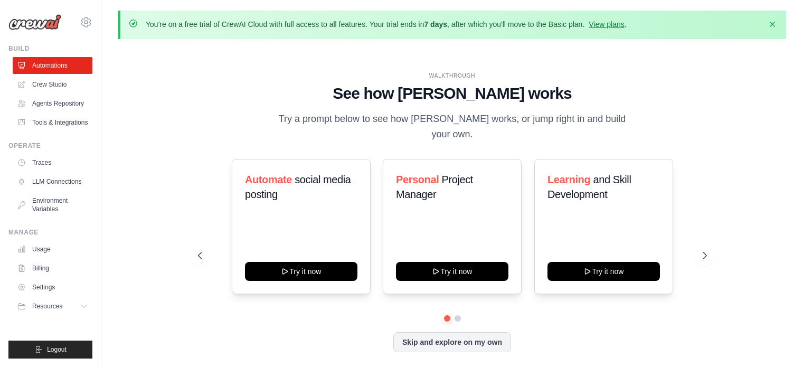 The width and height of the screenshot is (803, 367). I want to click on button: Logout, so click(50, 349).